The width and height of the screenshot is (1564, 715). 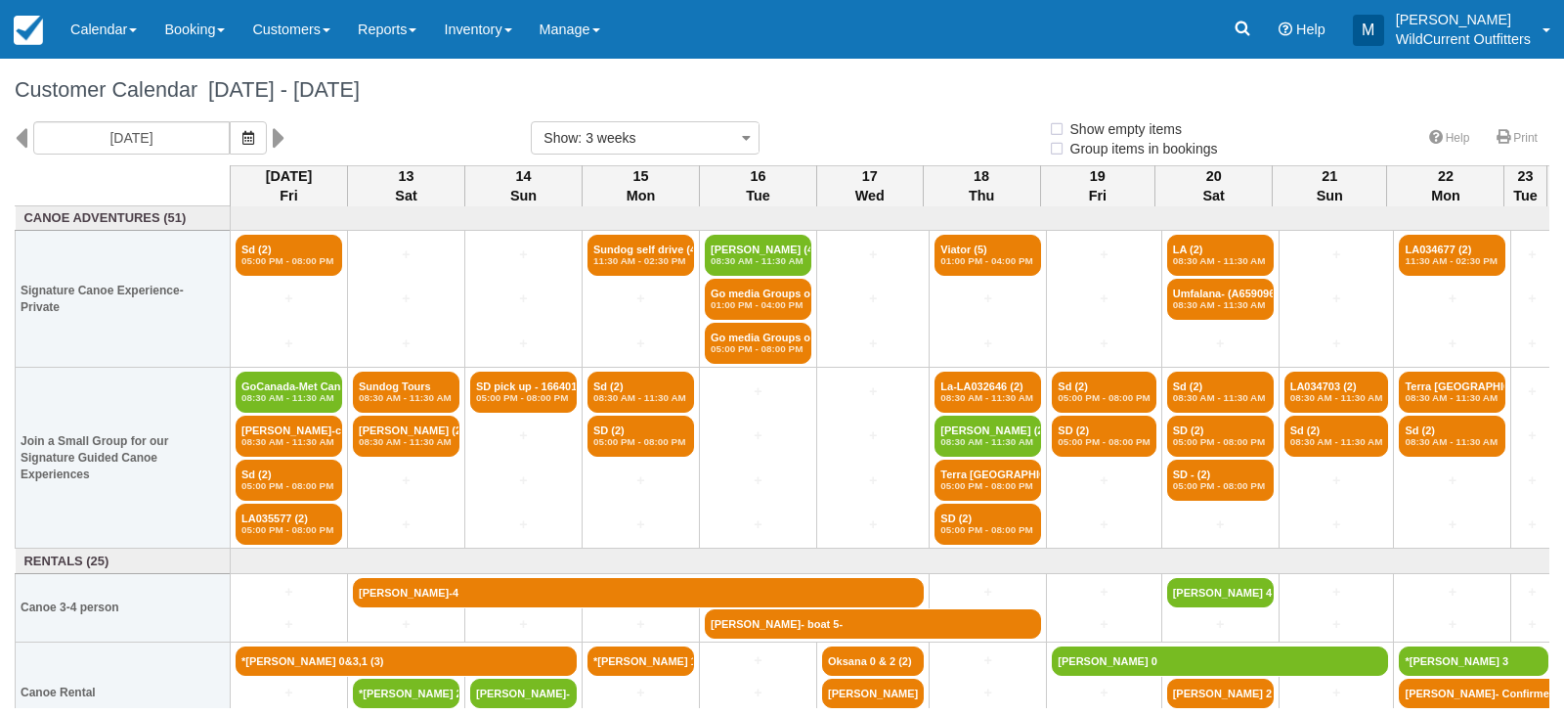 What do you see at coordinates (1121, 129) in the screenshot?
I see `label: Show empty items` at bounding box center [1121, 129].